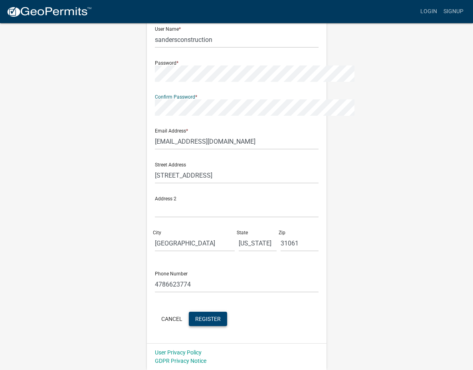  What do you see at coordinates (171, 319) in the screenshot?
I see `button: Cancel` at bounding box center [171, 319].